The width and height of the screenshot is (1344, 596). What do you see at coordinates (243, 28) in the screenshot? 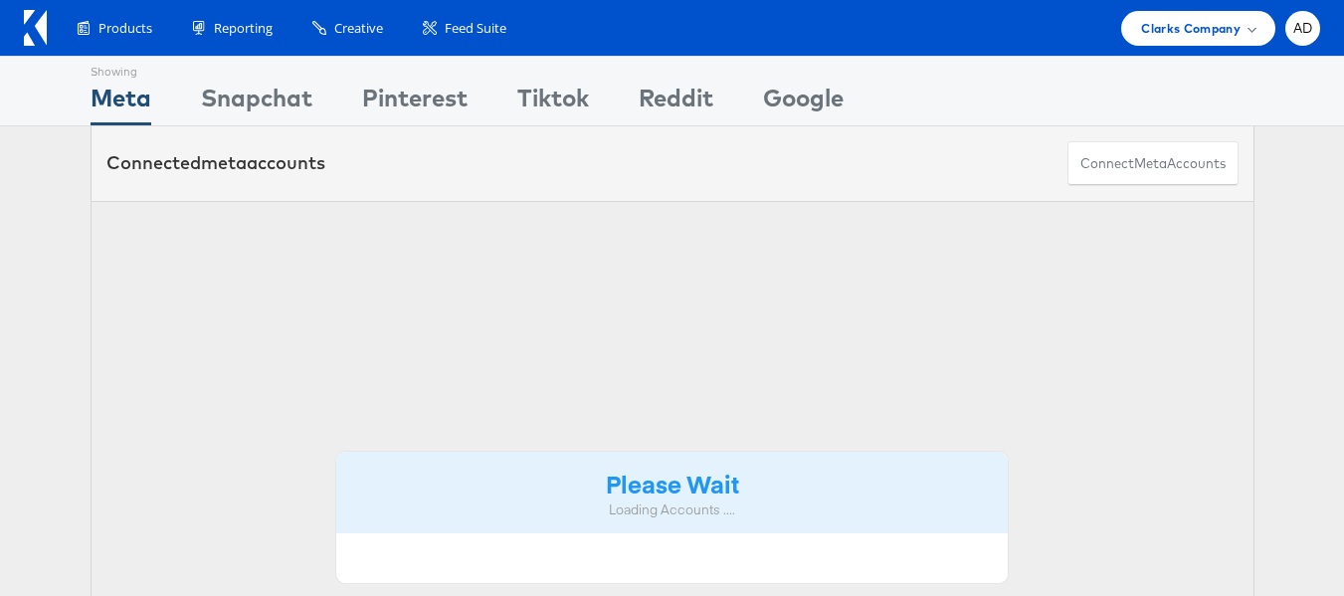
I see `span: Reporting` at bounding box center [243, 28].